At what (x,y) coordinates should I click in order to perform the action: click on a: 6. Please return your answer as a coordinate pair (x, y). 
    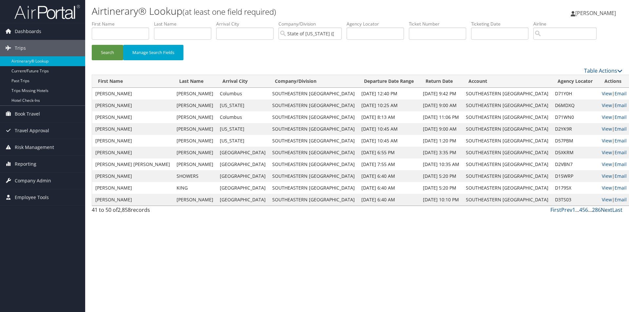
    Looking at the image, I should click on (586, 210).